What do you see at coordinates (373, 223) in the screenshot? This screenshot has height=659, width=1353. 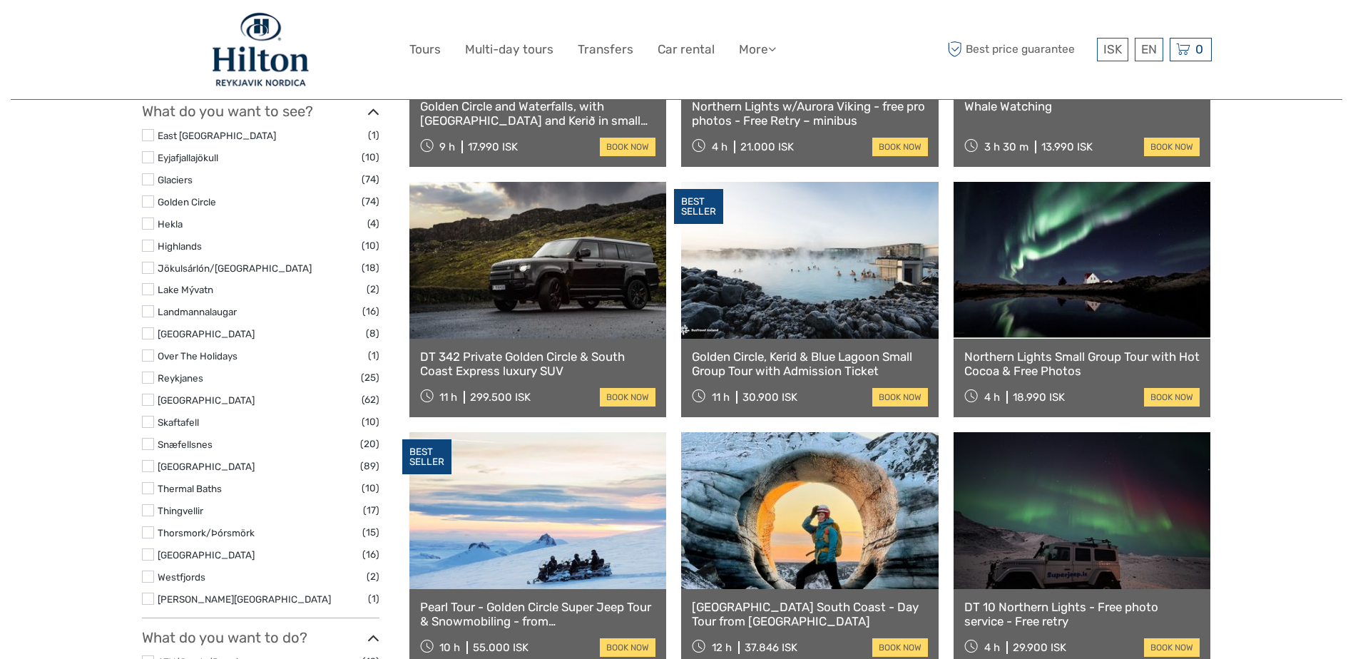 I see `span: (4)` at bounding box center [373, 223].